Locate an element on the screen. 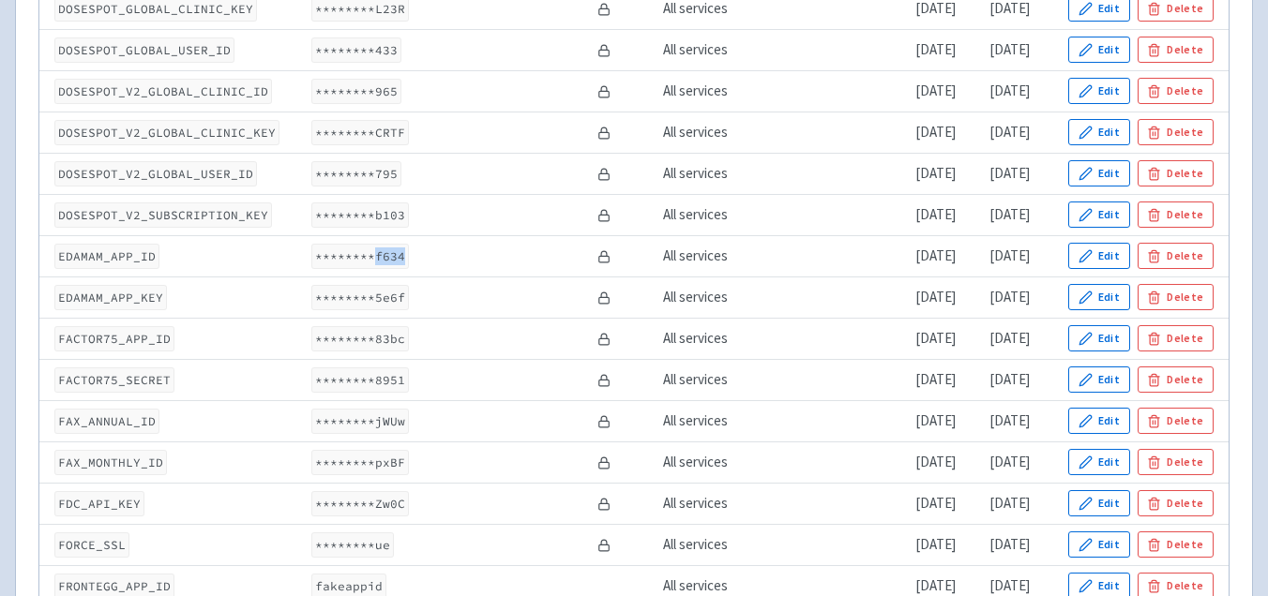  code: DOSESPOT_V2_GLOBAL_CLINIC_KEY is located at coordinates (167, 132).